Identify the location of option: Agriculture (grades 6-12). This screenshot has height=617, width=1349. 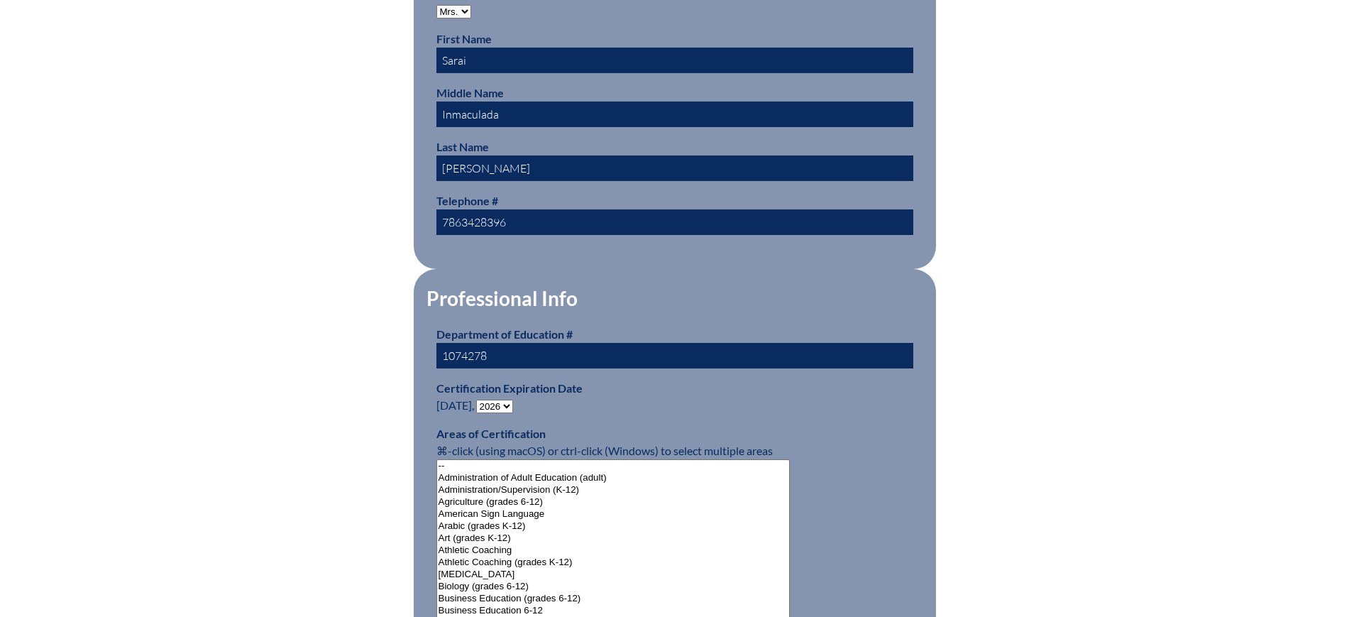
(613, 502).